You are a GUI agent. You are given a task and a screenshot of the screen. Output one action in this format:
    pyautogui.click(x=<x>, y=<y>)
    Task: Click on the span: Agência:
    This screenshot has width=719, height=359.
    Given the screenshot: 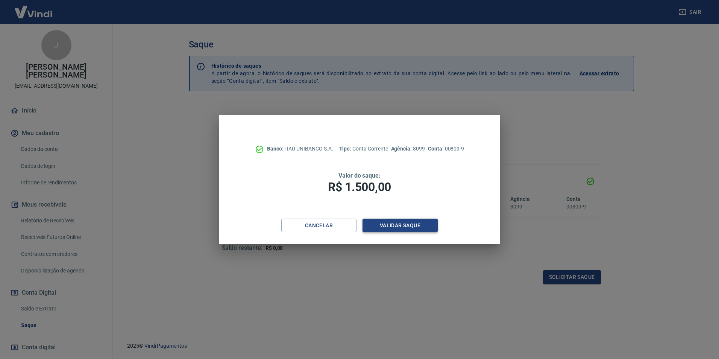 What is the action you would take?
    pyautogui.click(x=402, y=149)
    